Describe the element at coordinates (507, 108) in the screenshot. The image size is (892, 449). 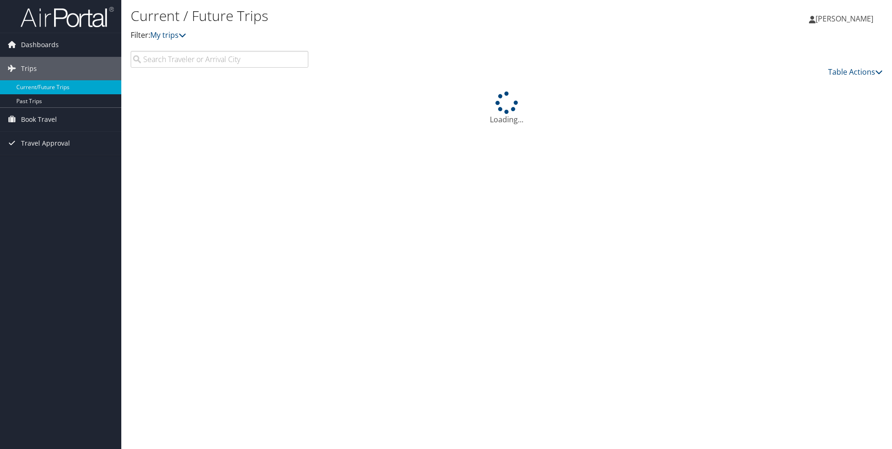
I see `div: Loading...` at that location.